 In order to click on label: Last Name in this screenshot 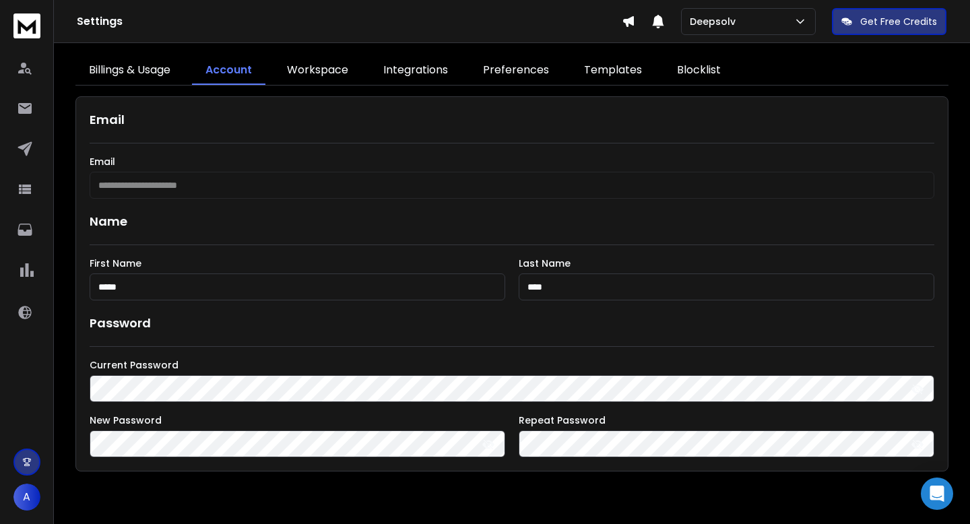, I will do `click(726, 263)`.